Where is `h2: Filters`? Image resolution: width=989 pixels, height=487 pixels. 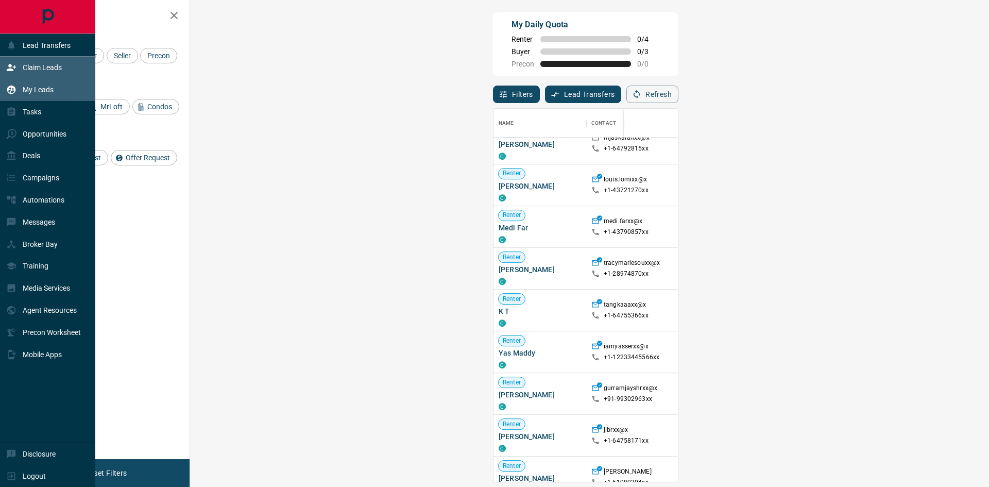 h2: Filters is located at coordinates (106, 16).